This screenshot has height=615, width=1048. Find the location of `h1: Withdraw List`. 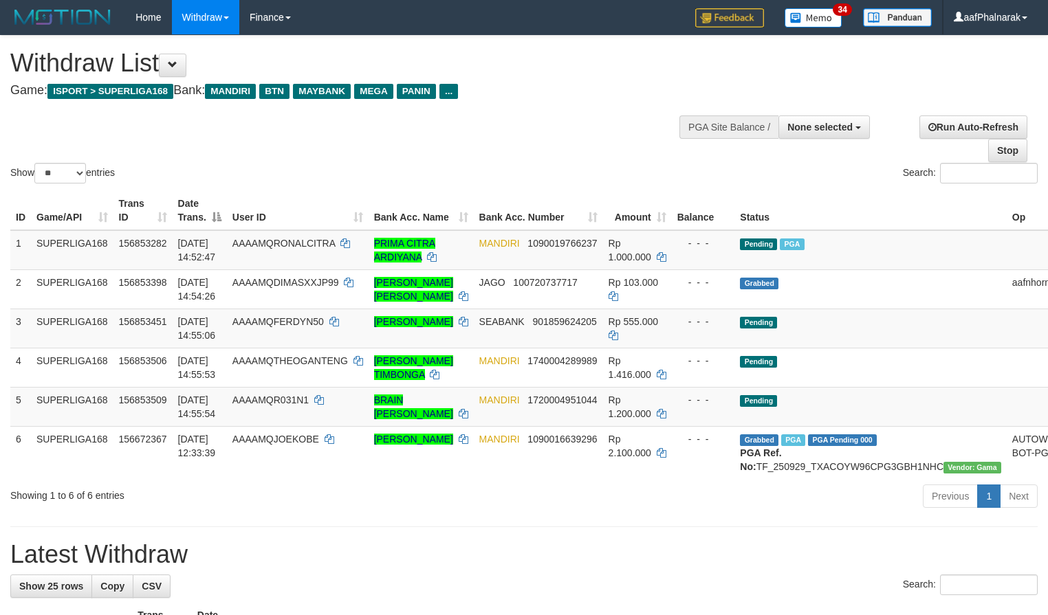

h1: Withdraw List is located at coordinates (347, 63).